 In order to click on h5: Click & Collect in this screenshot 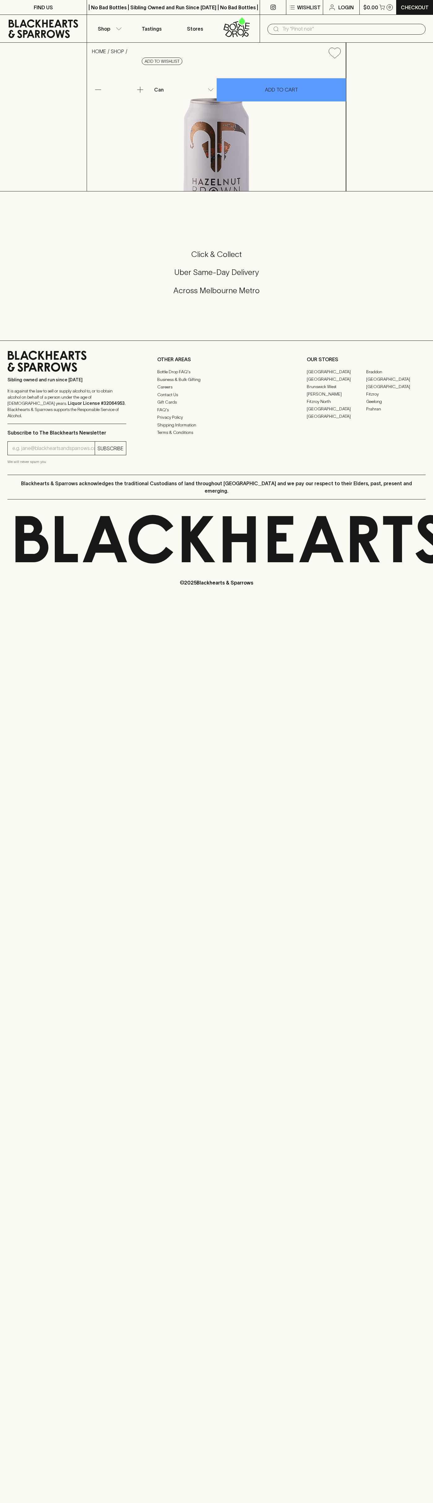, I will do `click(216, 254)`.